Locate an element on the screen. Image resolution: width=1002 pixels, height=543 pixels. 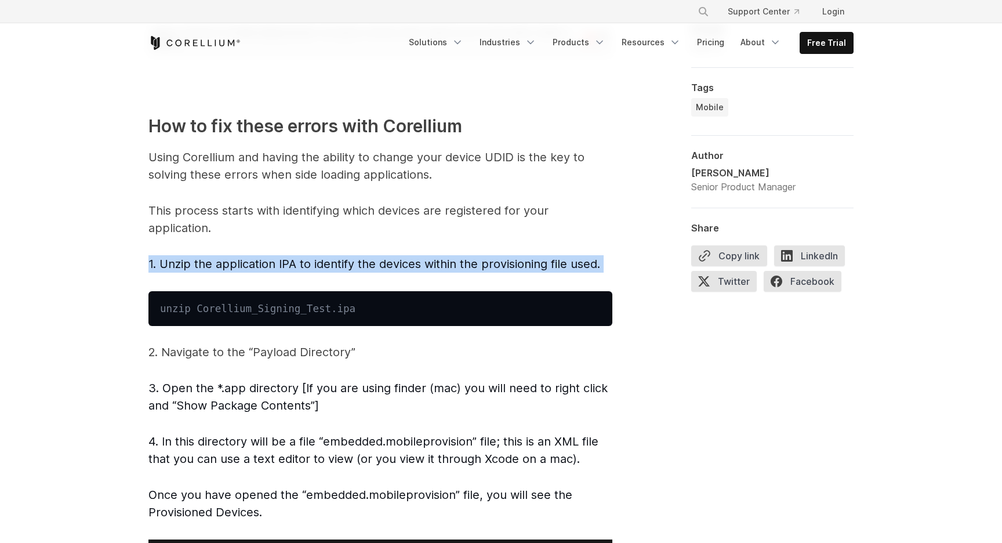
button: Search is located at coordinates (703, 12).